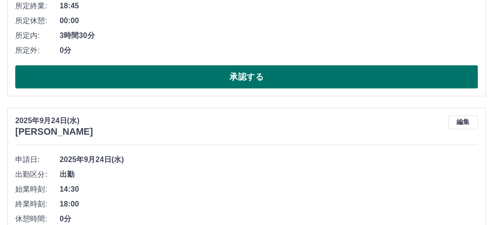 The image size is (493, 225). What do you see at coordinates (37, 219) in the screenshot?
I see `span: 休憩時間:` at bounding box center [37, 219].